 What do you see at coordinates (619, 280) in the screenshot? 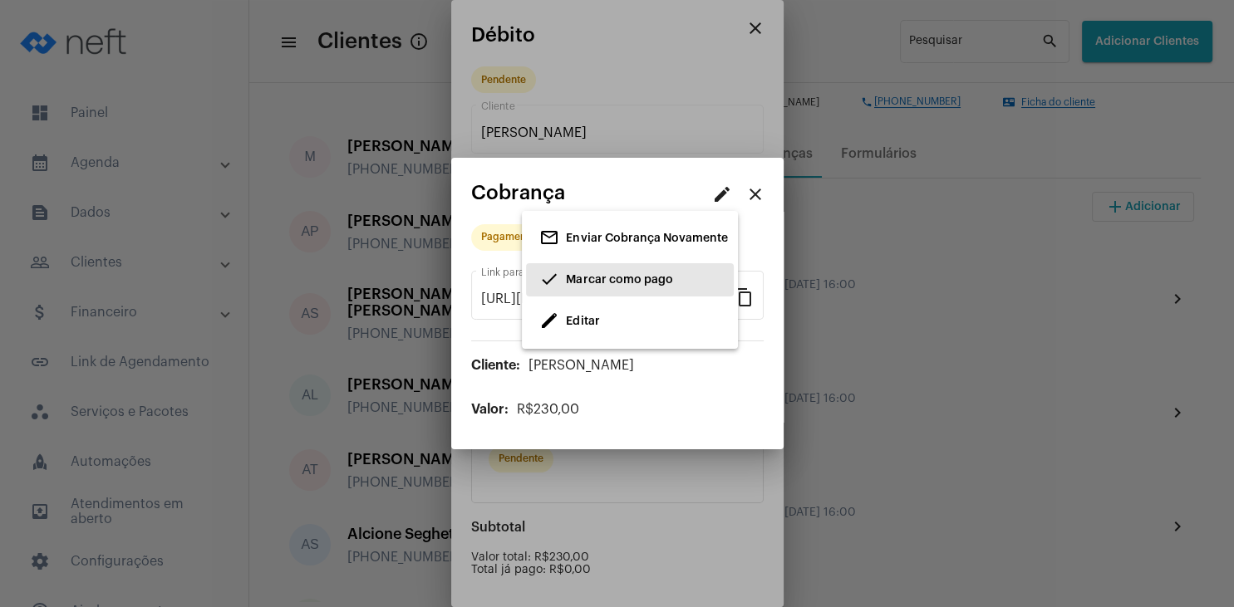
I see `span: Marcar como pago` at bounding box center [619, 280].